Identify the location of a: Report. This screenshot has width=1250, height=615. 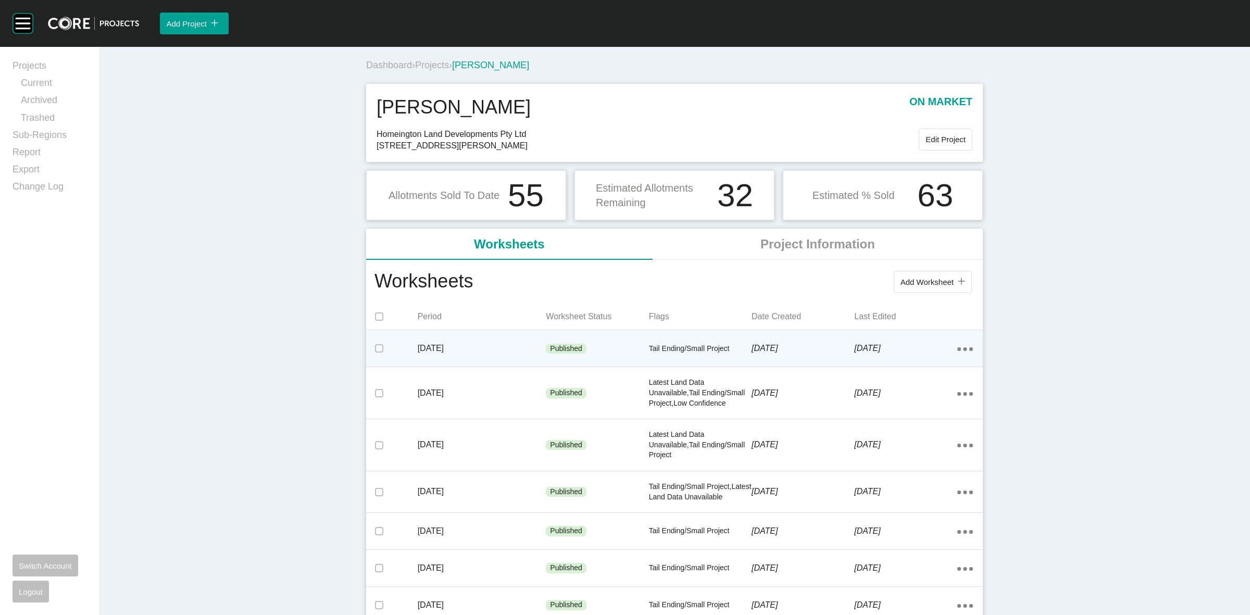
(49, 154).